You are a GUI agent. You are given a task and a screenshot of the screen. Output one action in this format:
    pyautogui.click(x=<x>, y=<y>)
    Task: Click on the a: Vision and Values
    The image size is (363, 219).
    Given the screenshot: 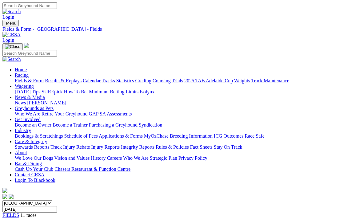 What is the action you would take?
    pyautogui.click(x=72, y=158)
    